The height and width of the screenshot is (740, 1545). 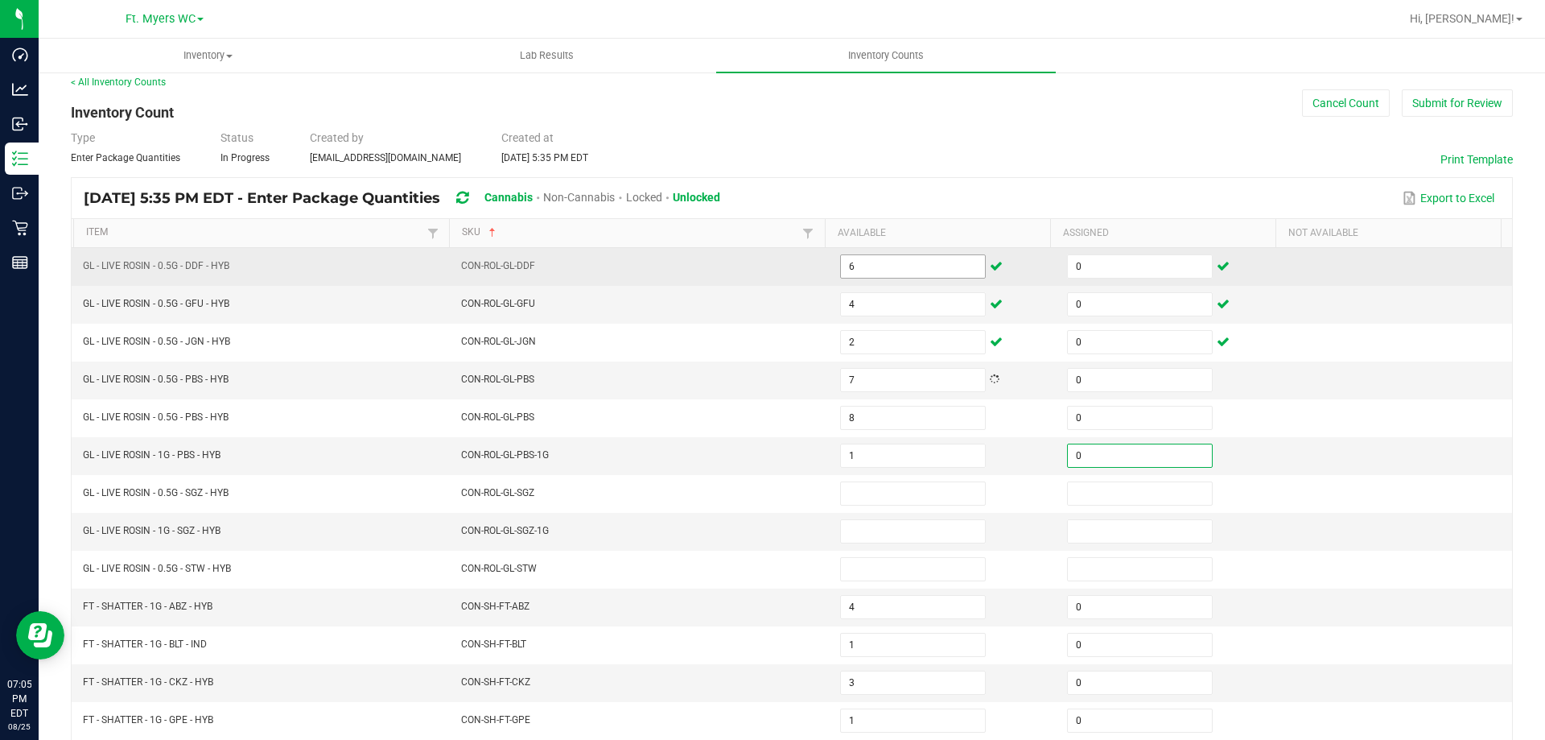 What do you see at coordinates (1346, 103) in the screenshot?
I see `button: Cancel Count` at bounding box center [1346, 103].